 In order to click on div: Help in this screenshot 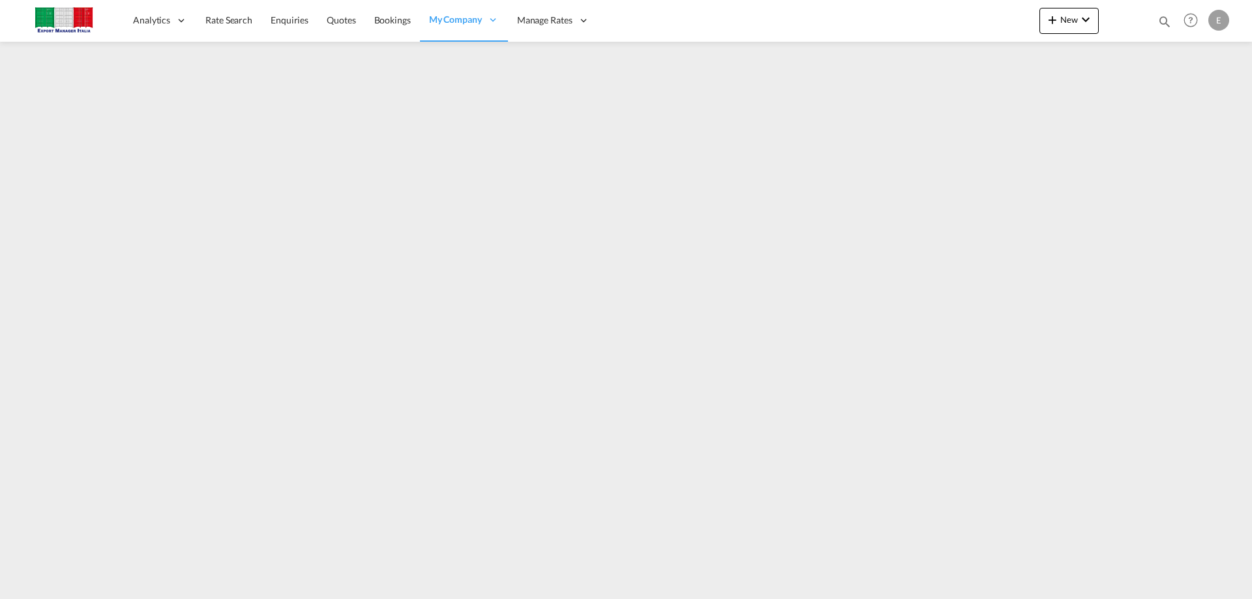, I will do `click(1194, 21)`.